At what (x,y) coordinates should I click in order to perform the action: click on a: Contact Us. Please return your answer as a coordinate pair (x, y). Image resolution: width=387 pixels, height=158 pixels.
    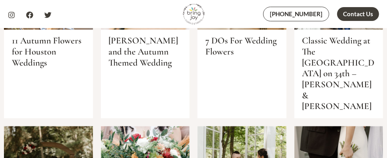
    Looking at the image, I should click on (358, 14).